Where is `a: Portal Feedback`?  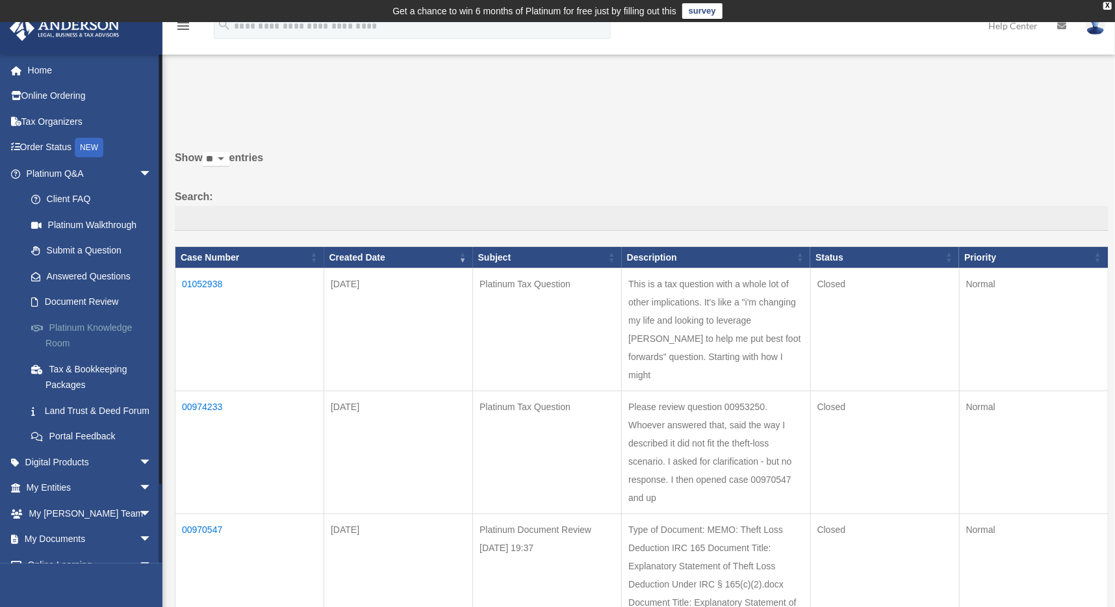
a: Portal Feedback is located at coordinates (95, 437).